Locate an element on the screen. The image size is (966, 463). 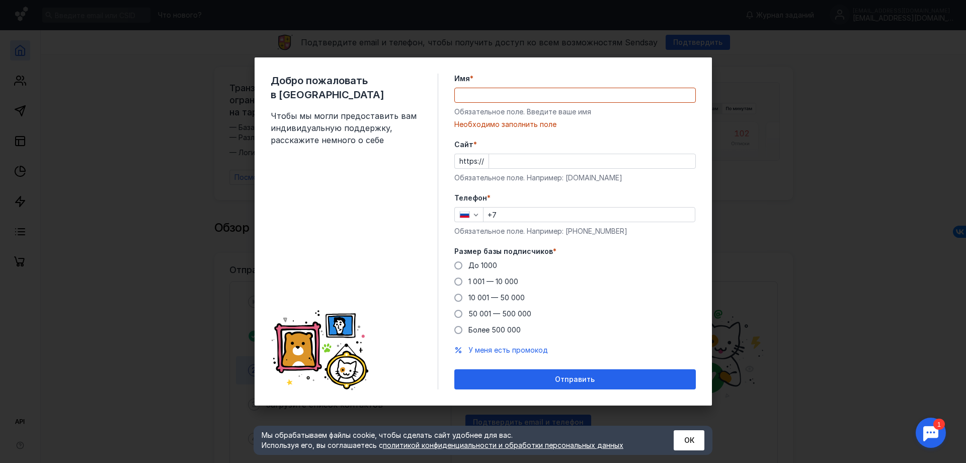
div: Необходимо заполнить поле is located at coordinates (575, 124).